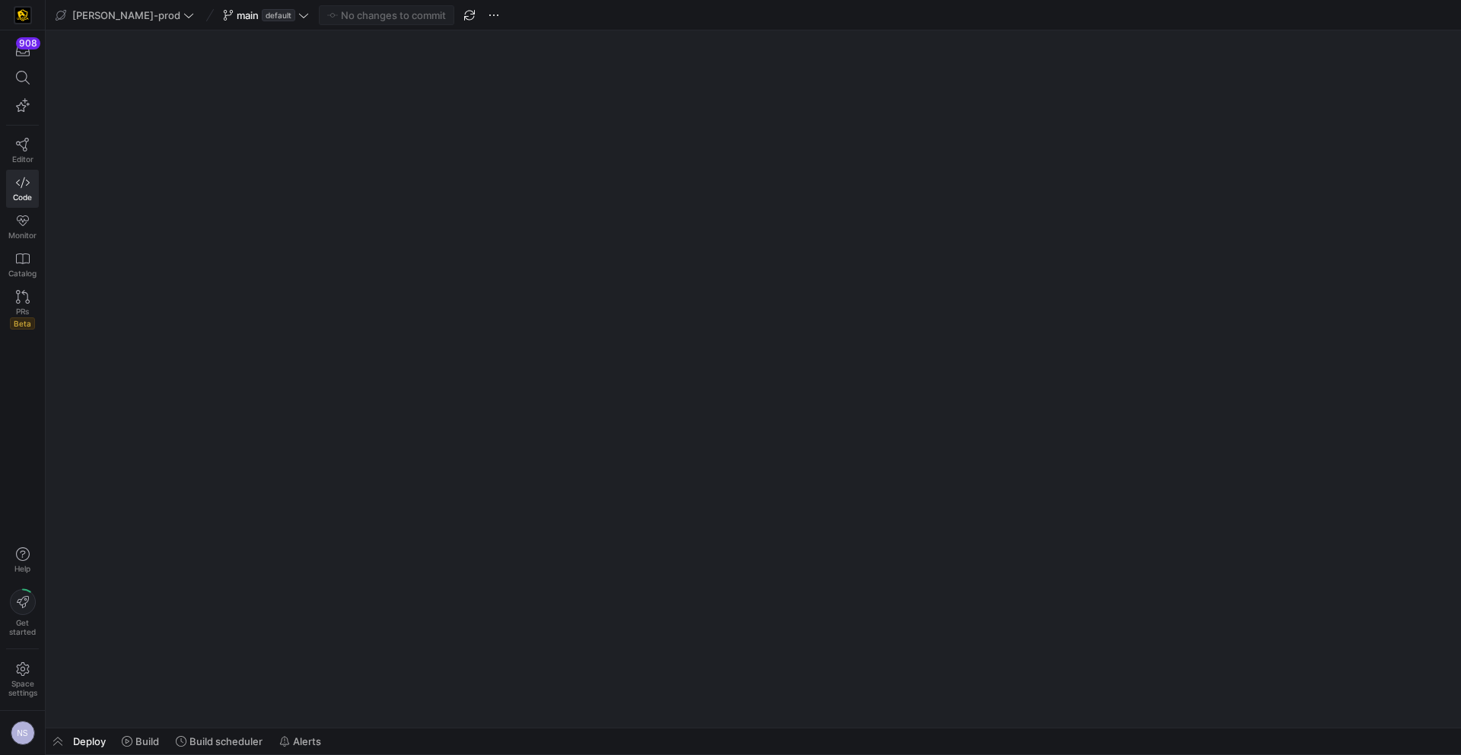 This screenshot has width=1461, height=755. Describe the element at coordinates (278, 15) in the screenshot. I see `span: default` at that location.